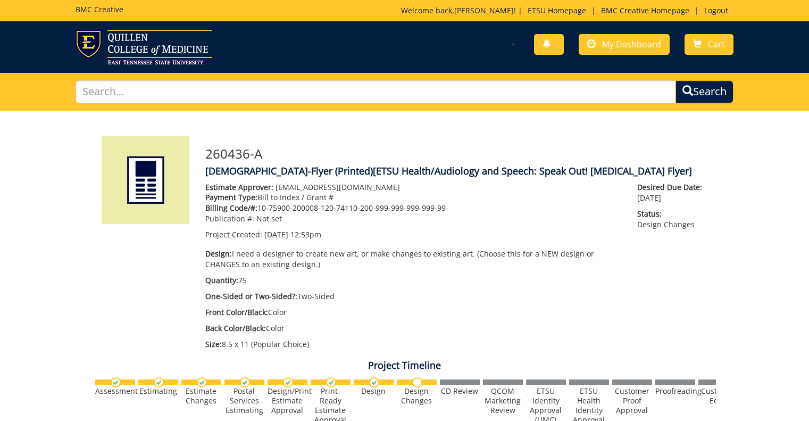 Image resolution: width=809 pixels, height=421 pixels. I want to click on a: My Dashboard, so click(624, 44).